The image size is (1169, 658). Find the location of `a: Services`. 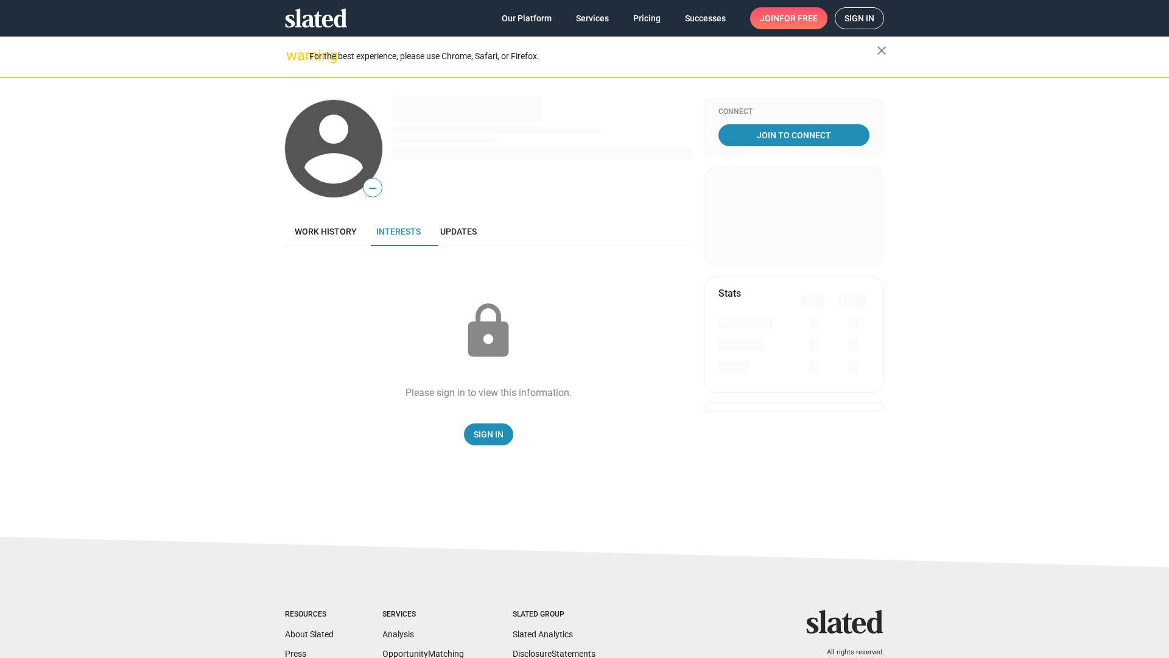

a: Services is located at coordinates (592, 18).